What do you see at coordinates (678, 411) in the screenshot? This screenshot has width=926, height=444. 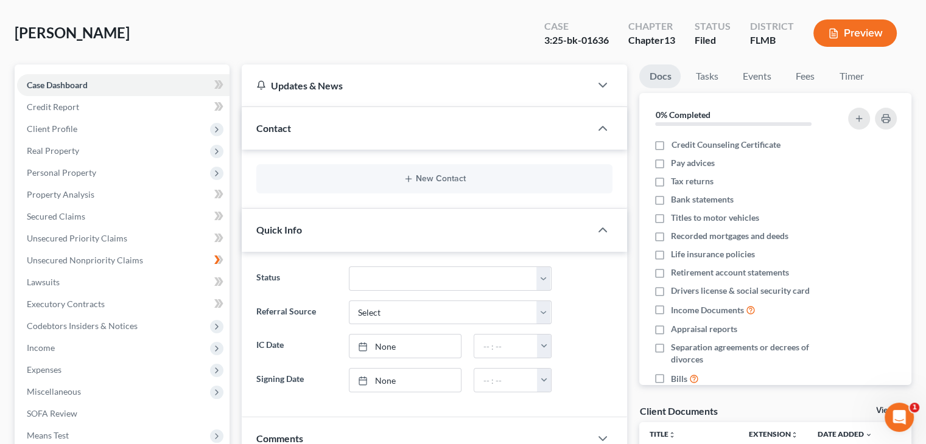 I see `div: Client Documents` at bounding box center [678, 411].